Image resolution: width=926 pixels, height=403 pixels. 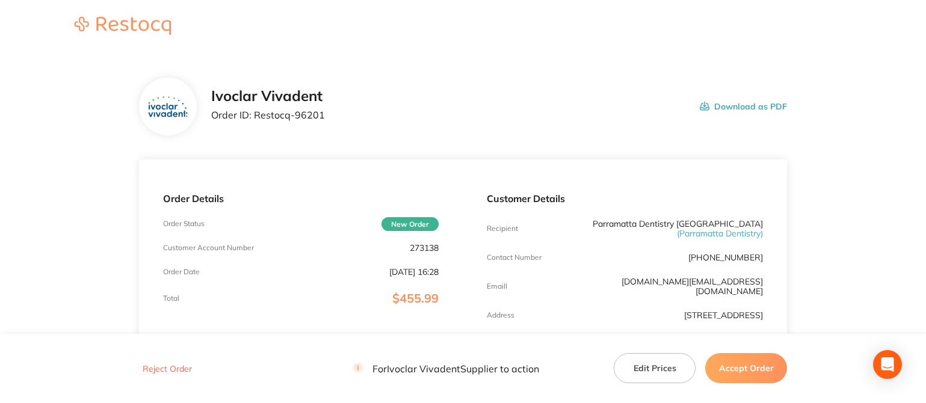 I want to click on a: Restocq logo, so click(x=123, y=26).